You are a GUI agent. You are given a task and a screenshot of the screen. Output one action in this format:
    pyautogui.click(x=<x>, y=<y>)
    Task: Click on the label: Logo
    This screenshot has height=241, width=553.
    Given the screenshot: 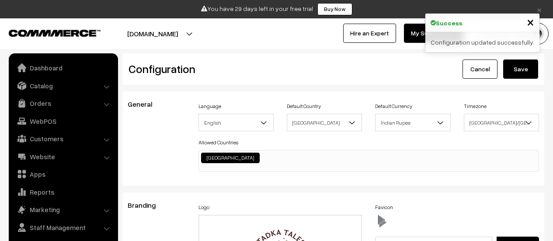 What is the action you would take?
    pyautogui.click(x=204, y=207)
    